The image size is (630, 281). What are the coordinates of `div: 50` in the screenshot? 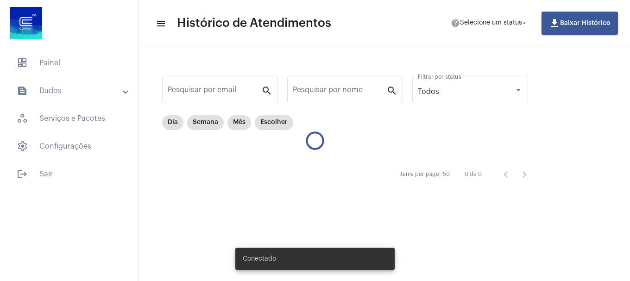 It's located at (446, 174).